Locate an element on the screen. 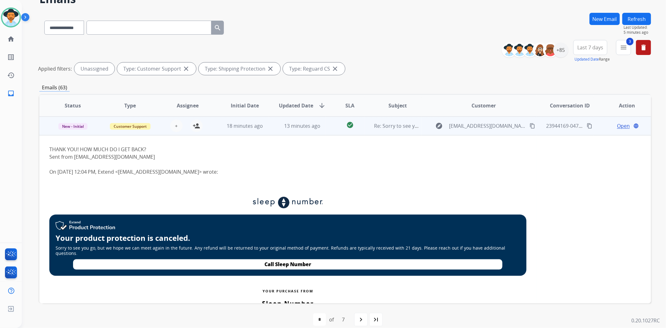  button: Last 7 days is located at coordinates (590, 47).